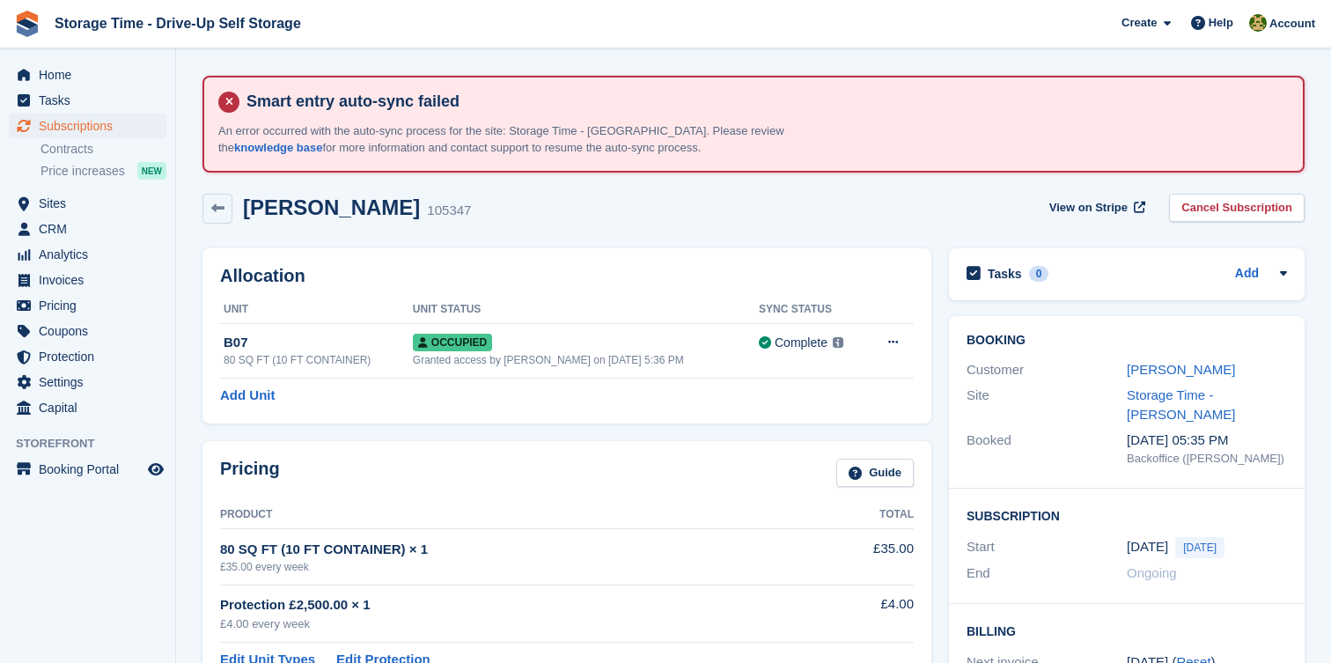  What do you see at coordinates (250, 473) in the screenshot?
I see `h2: Pricing` at bounding box center [250, 473].